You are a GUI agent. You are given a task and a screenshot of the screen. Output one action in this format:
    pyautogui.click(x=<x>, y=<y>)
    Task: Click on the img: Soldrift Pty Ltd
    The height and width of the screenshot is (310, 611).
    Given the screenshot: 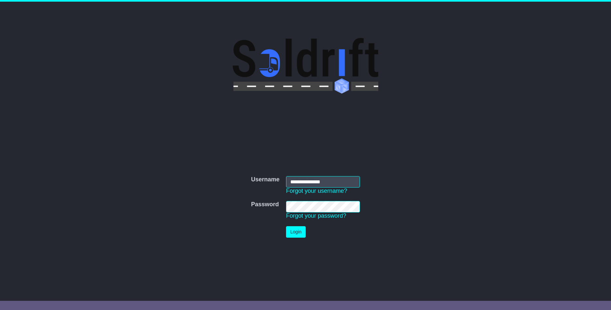 What is the action you would take?
    pyautogui.click(x=306, y=66)
    